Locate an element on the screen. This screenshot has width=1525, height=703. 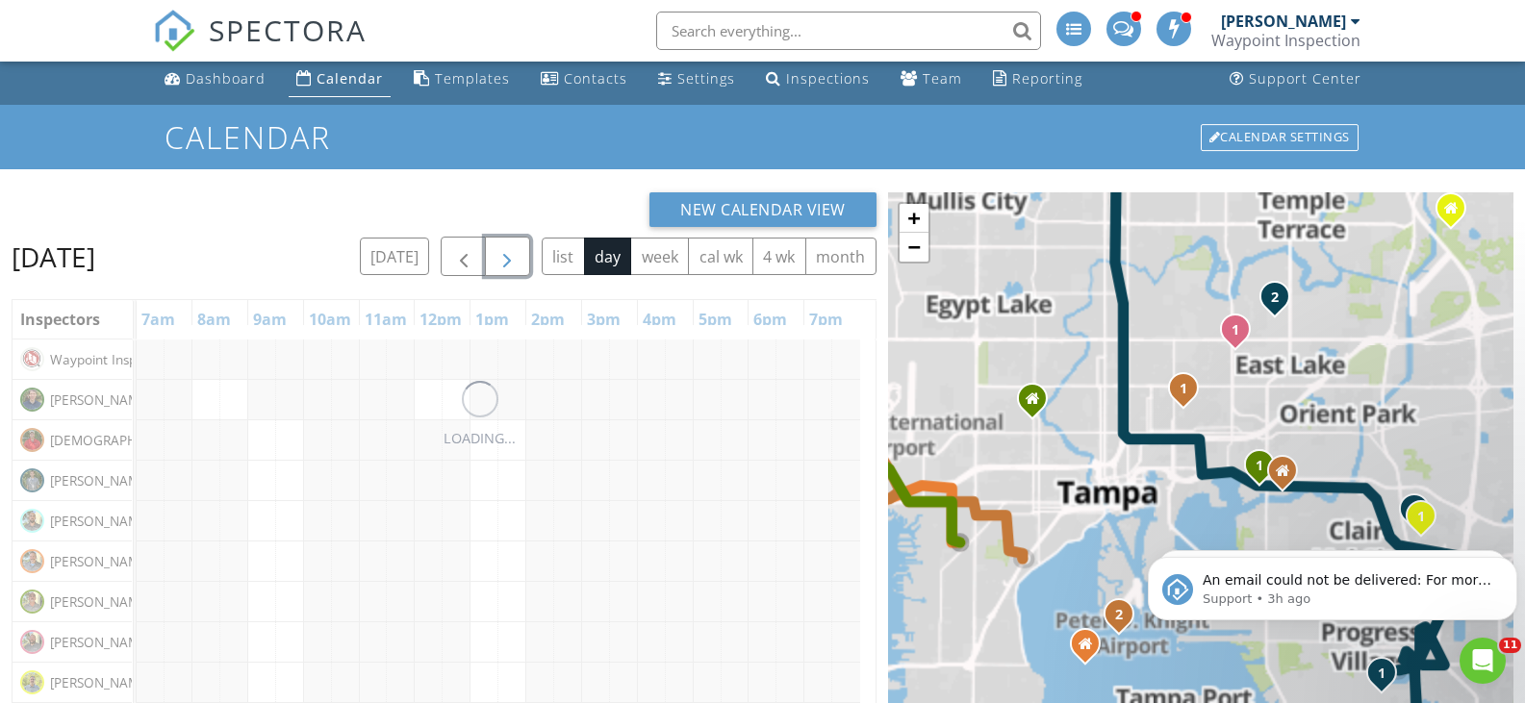
a: 7am is located at coordinates (158, 319).